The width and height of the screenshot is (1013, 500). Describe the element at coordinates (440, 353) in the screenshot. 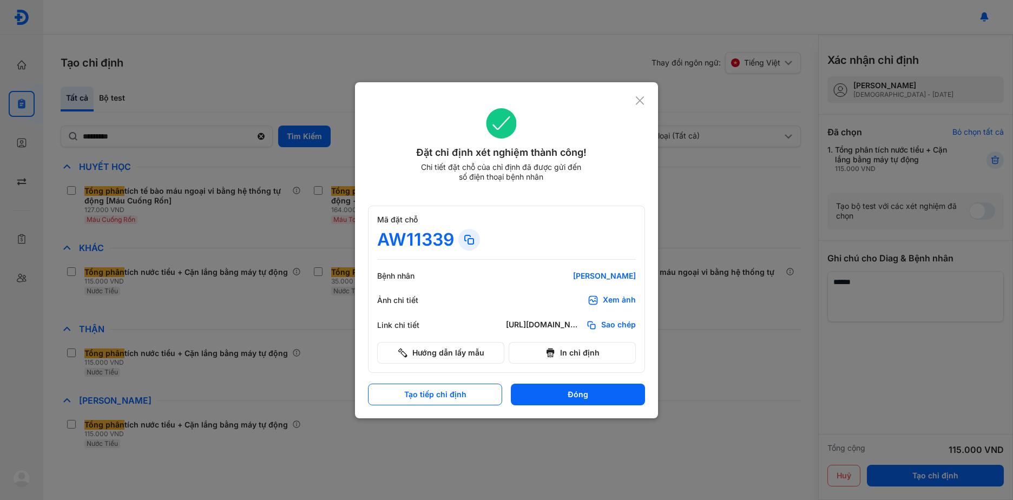

I see `button: Hướng dẫn lấy mẫu` at that location.